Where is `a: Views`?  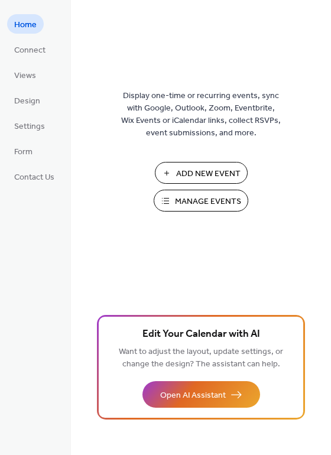
a: Views is located at coordinates (25, 74).